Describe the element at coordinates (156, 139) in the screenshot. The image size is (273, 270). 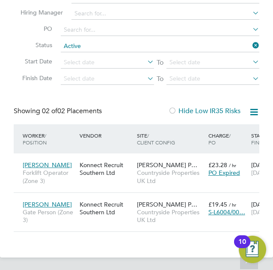
I see `span: / Client Config` at that location.